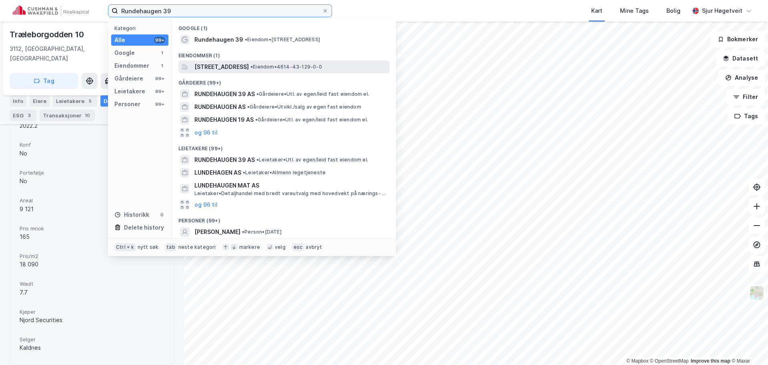  What do you see at coordinates (40, 101) in the screenshot?
I see `div: Eiere` at bounding box center [40, 101].